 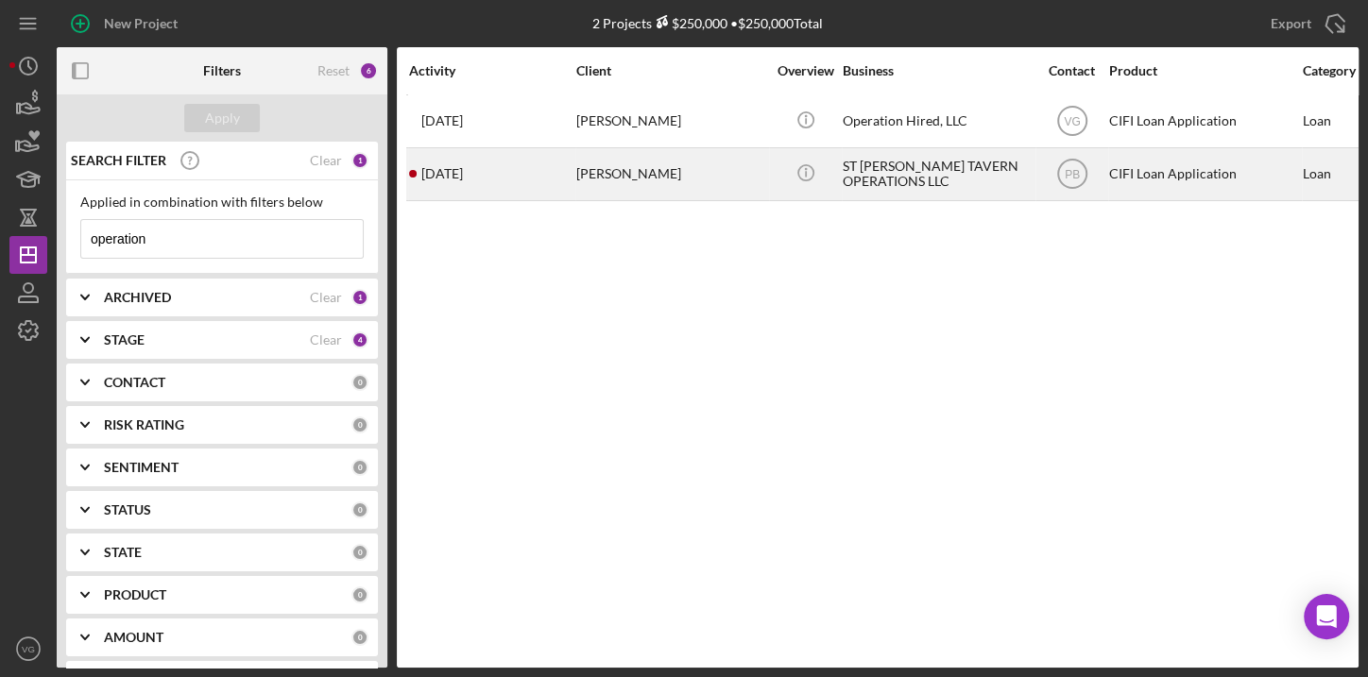 I want to click on div: 4, so click(x=360, y=340).